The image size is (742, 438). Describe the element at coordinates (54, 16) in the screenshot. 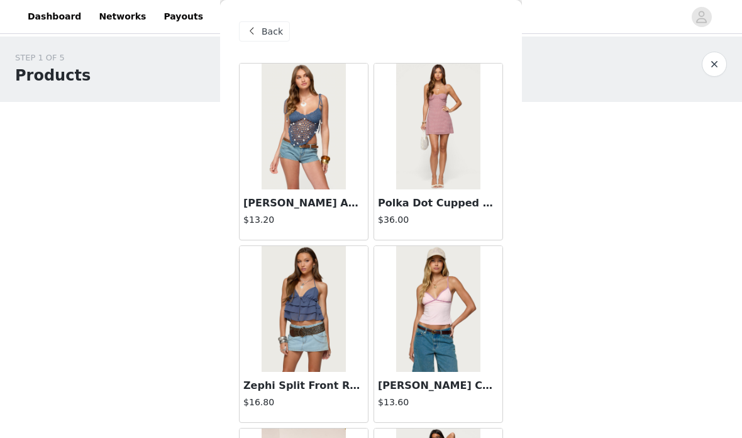

I see `a: Dashboard` at that location.